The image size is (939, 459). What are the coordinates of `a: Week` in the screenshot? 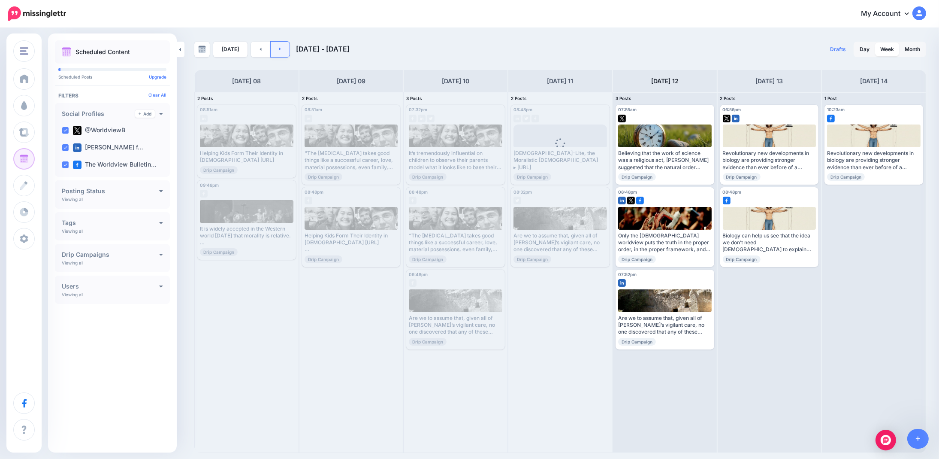 It's located at (887, 49).